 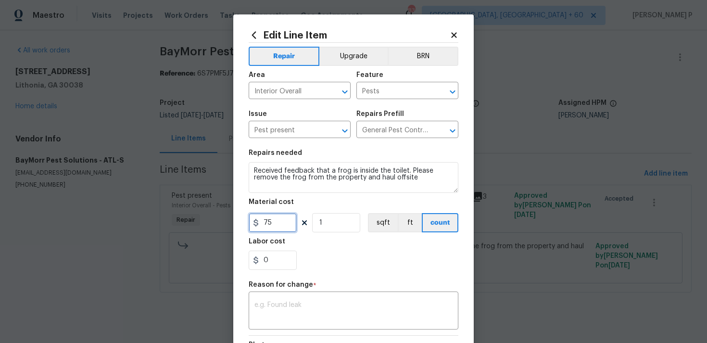 What do you see at coordinates (257, 75) in the screenshot?
I see `h5: Area` at bounding box center [257, 75].